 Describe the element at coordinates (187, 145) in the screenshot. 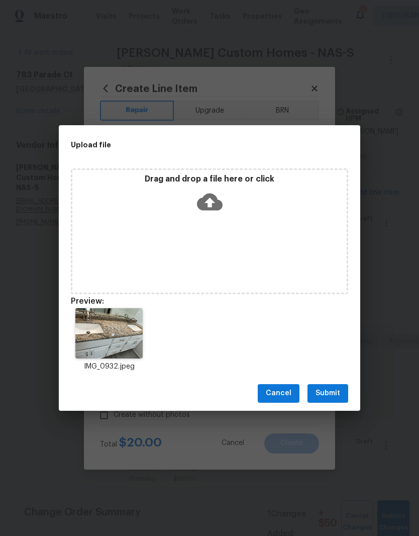

I see `h2: Upload file` at that location.